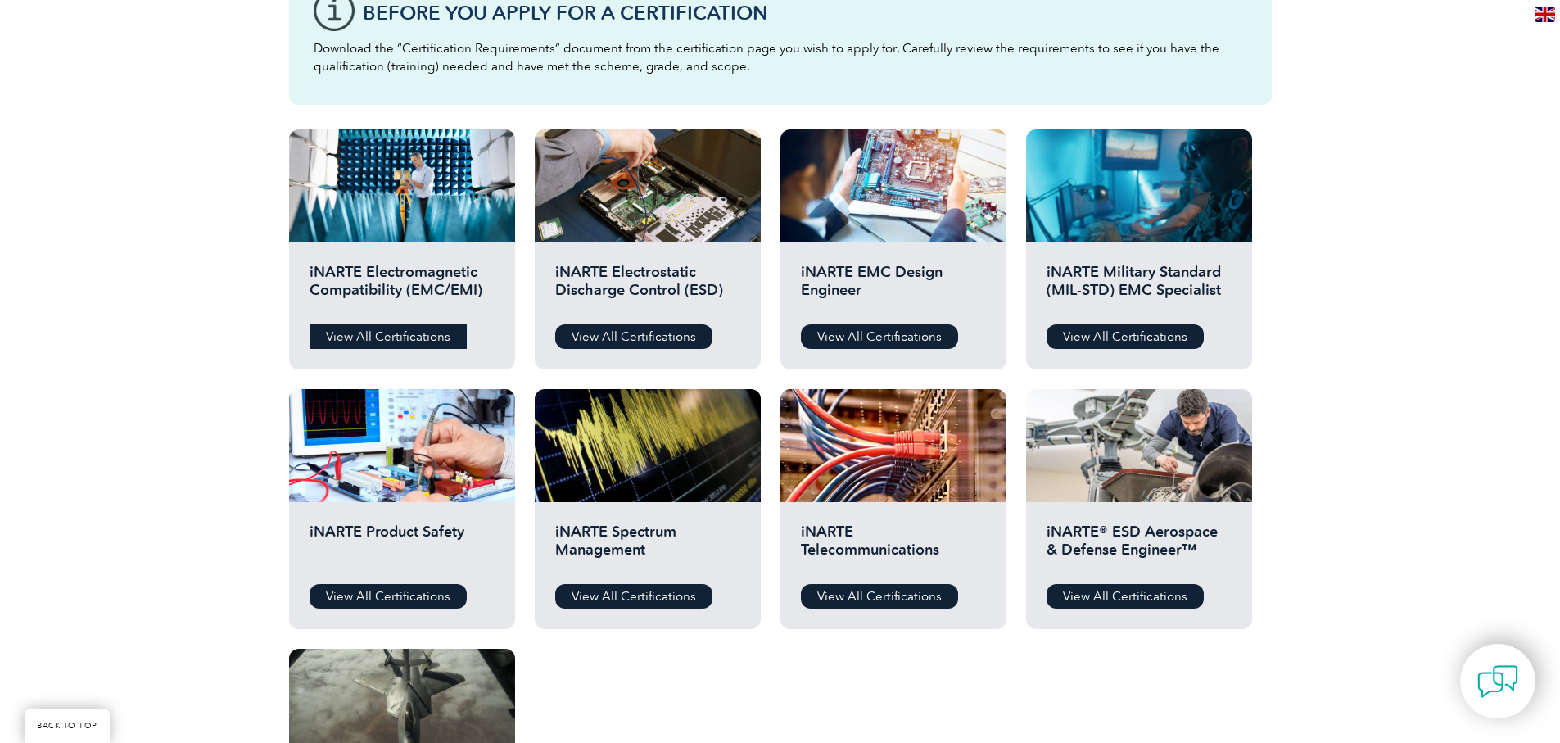  I want to click on h2: iNARTE Military Standard (MIL-STD) EMC Specialist, so click(1139, 287).